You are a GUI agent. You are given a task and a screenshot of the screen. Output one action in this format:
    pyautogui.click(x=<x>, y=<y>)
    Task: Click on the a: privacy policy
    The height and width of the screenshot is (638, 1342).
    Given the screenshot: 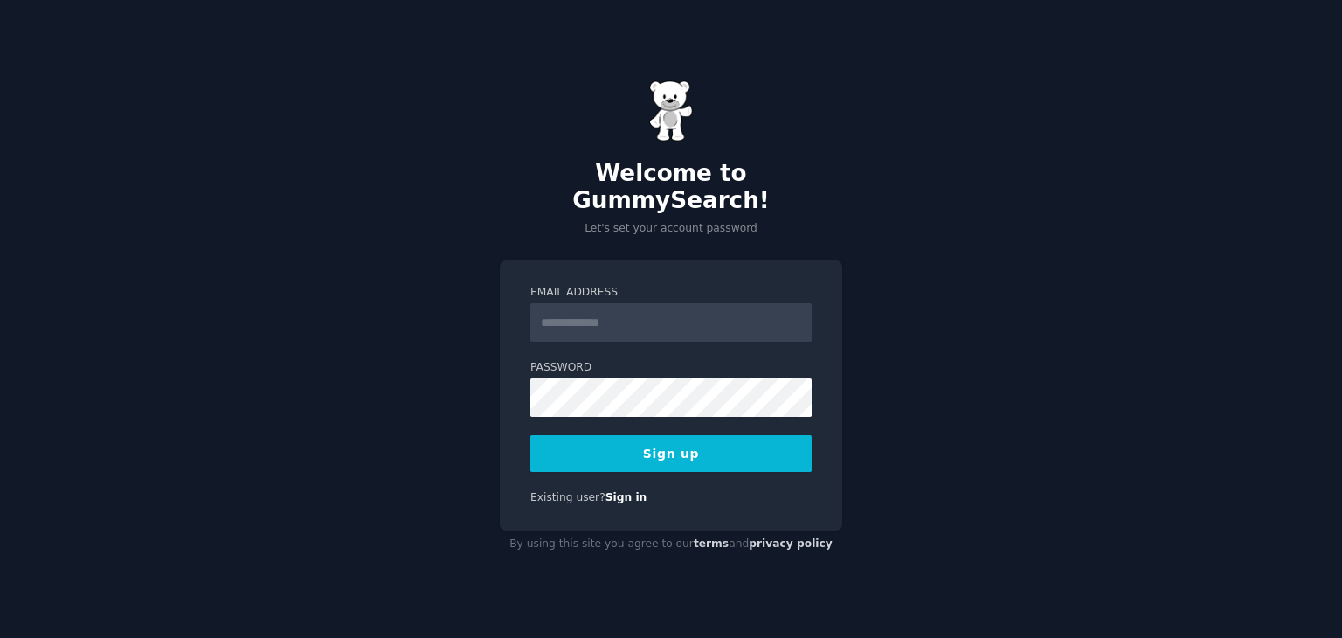 What is the action you would take?
    pyautogui.click(x=790, y=543)
    